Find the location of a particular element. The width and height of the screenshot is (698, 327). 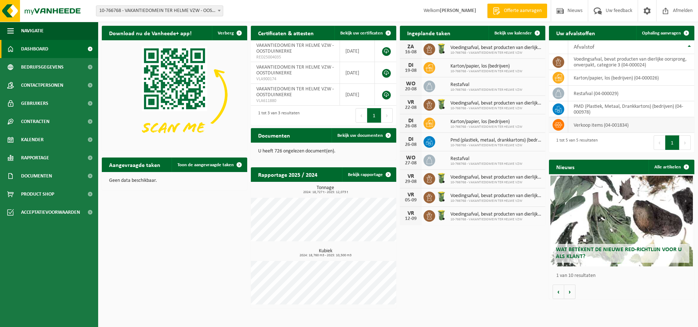

h3: Tonnage is located at coordinates (325, 190).